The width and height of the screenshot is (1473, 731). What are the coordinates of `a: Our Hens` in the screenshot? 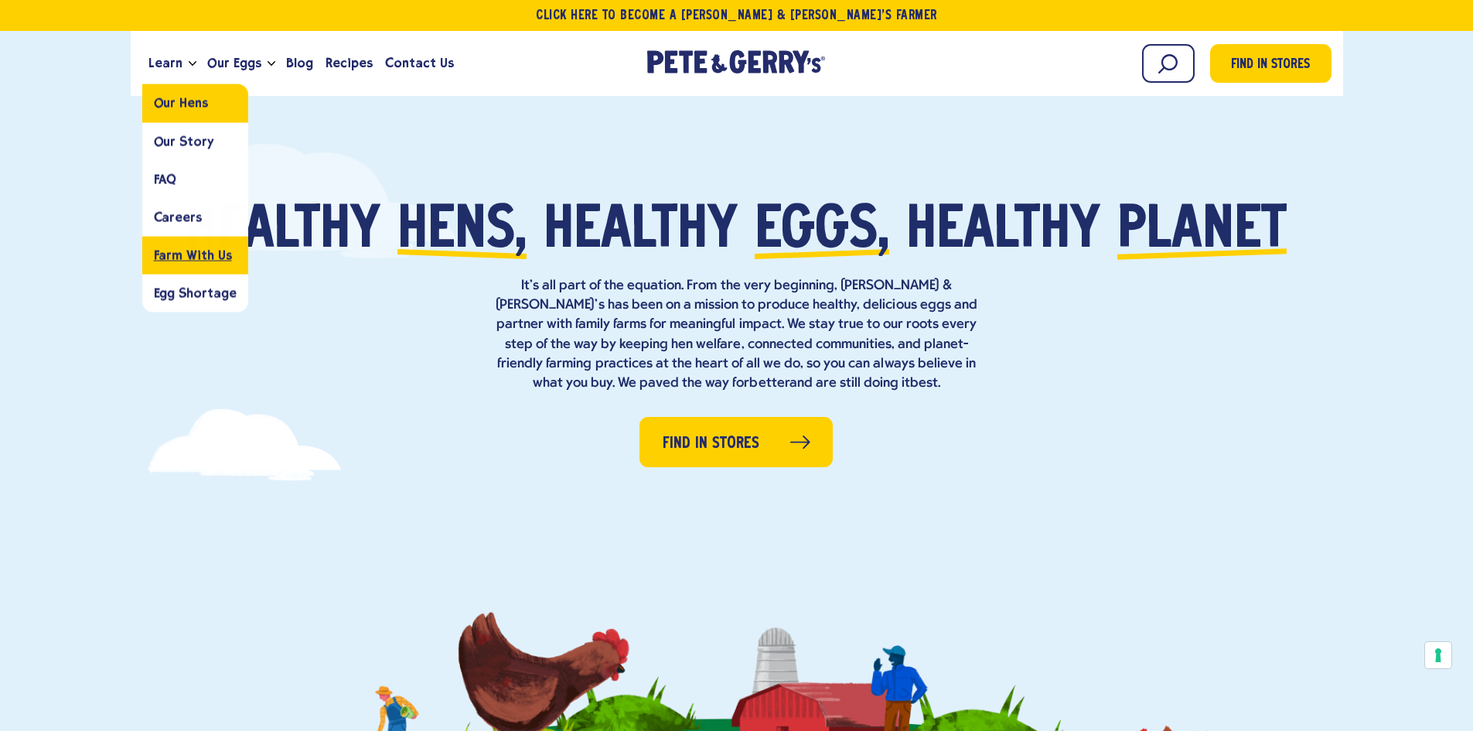 It's located at (195, 103).